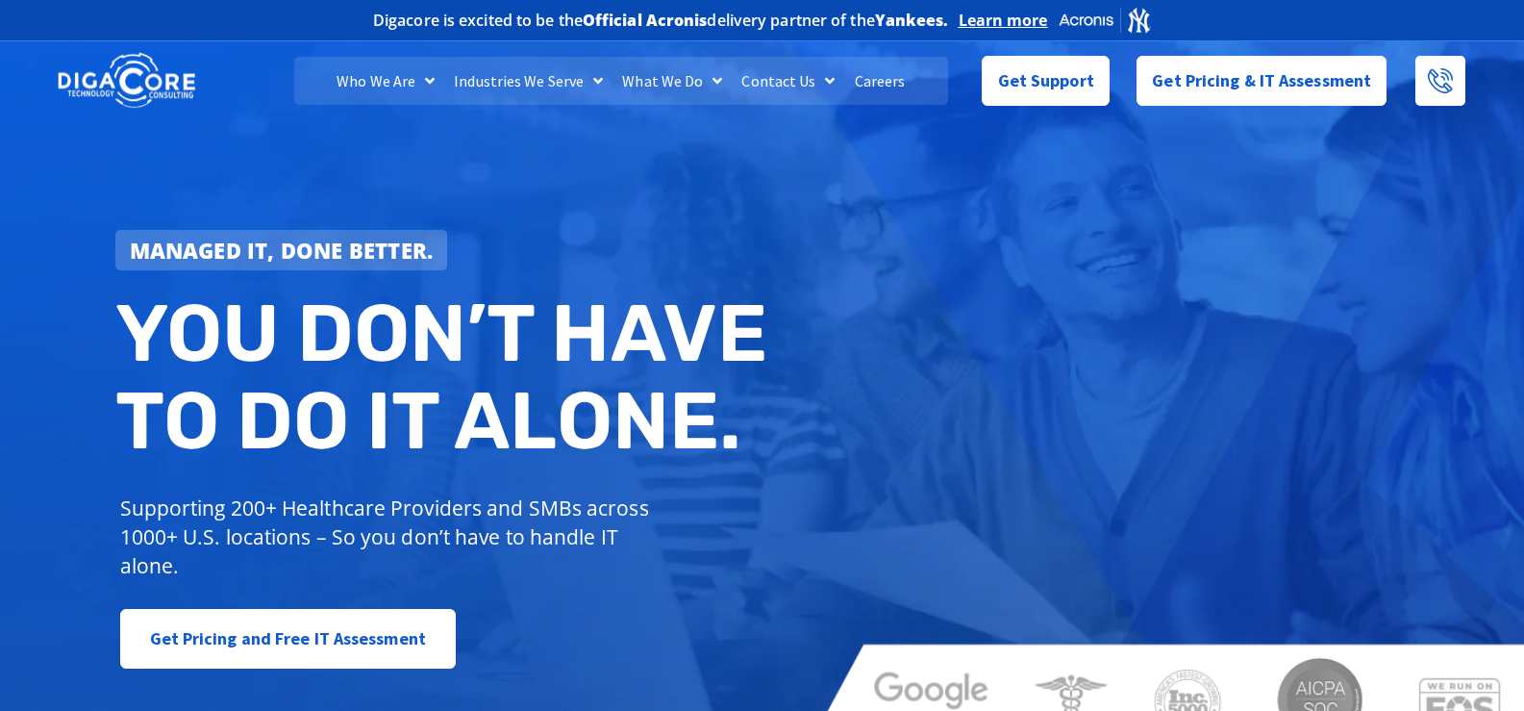  I want to click on span: Learn more, so click(1003, 20).